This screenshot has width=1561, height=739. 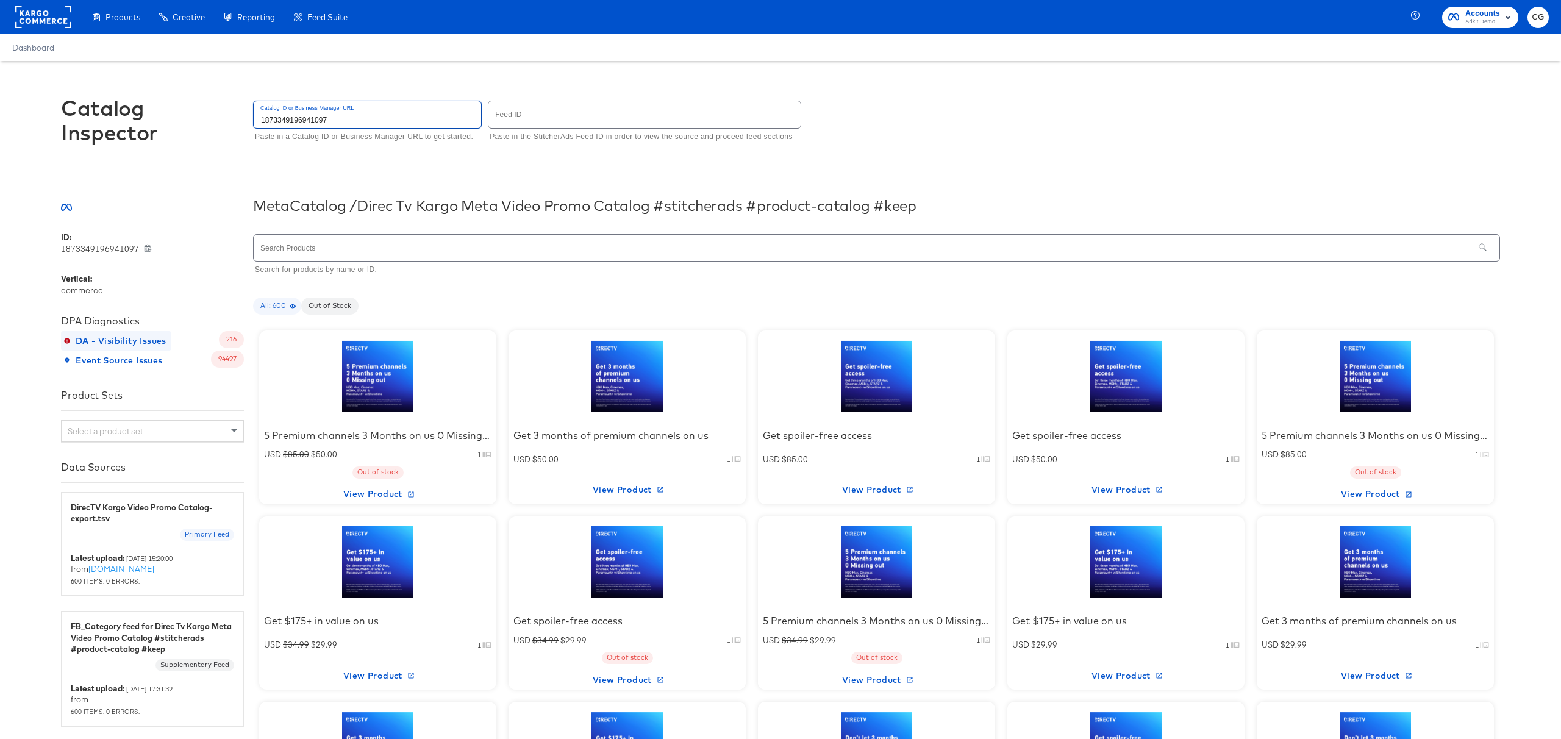 I want to click on span: 1873349196941097, so click(x=102, y=249).